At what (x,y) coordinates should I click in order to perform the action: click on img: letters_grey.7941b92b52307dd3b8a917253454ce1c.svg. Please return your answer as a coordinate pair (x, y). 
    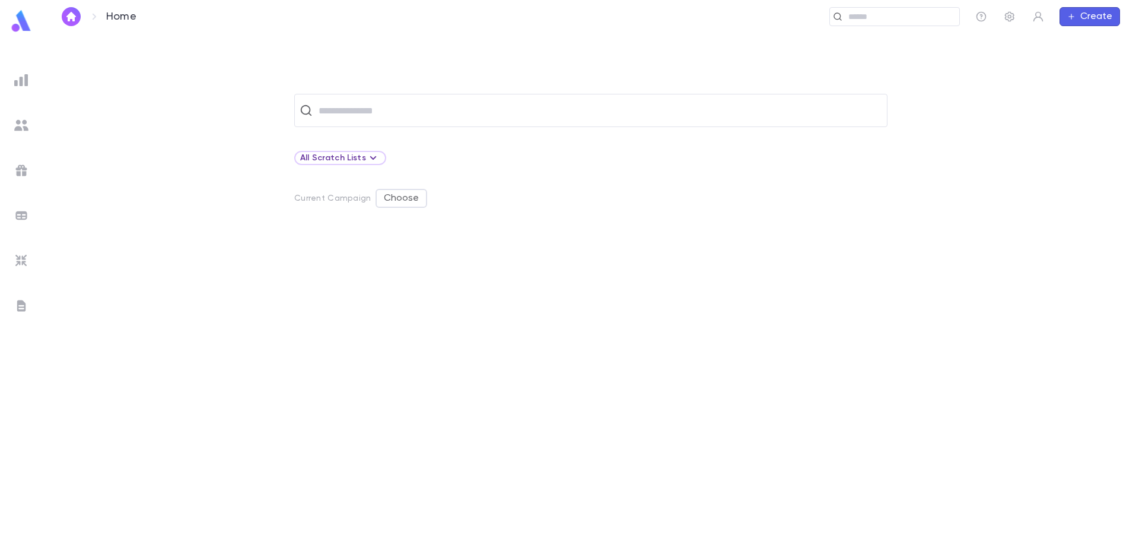
    Looking at the image, I should click on (21, 306).